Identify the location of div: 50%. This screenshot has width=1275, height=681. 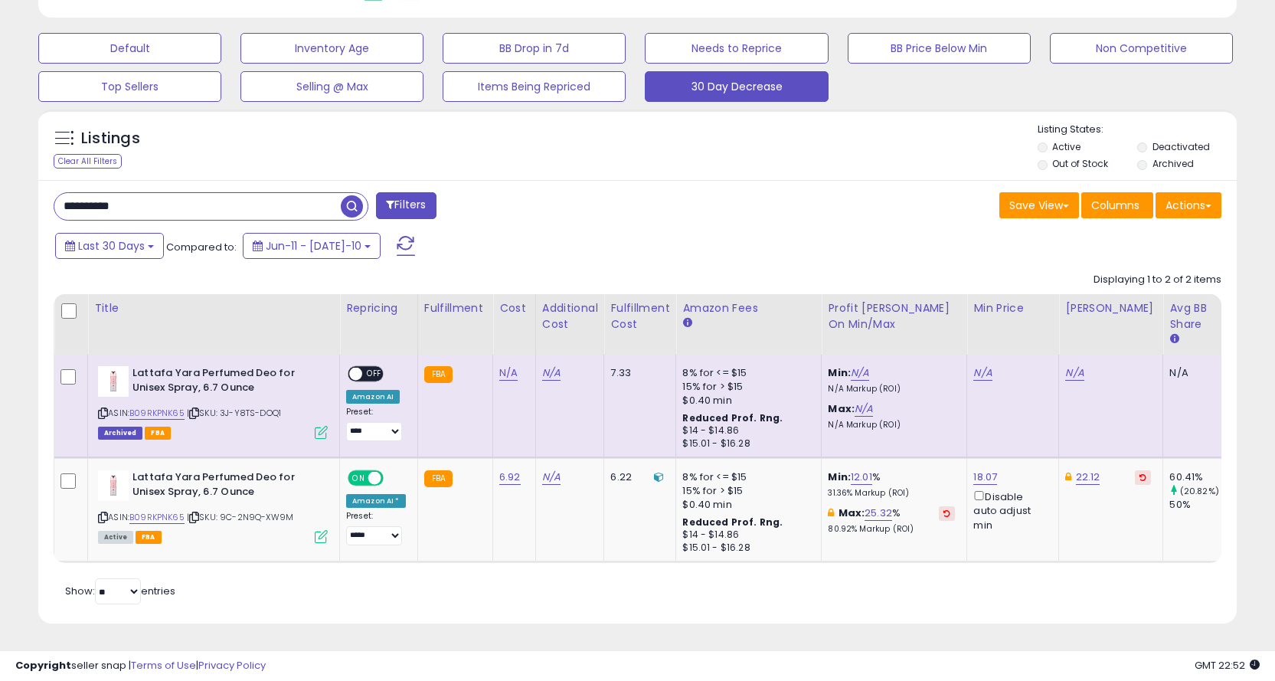
(1200, 505).